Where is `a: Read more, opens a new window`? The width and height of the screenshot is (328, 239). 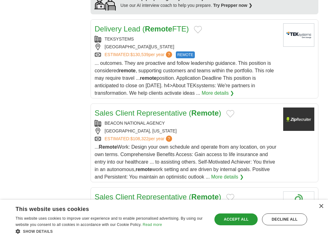 a: Read more, opens a new window is located at coordinates (152, 224).